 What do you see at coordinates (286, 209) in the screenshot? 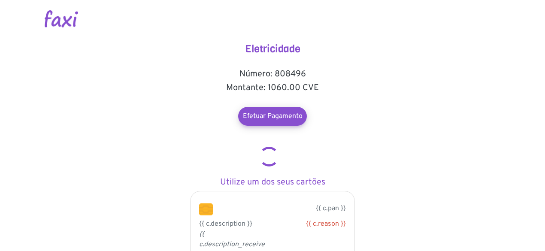
I see `p: {{ c.pan }}` at bounding box center [286, 209].